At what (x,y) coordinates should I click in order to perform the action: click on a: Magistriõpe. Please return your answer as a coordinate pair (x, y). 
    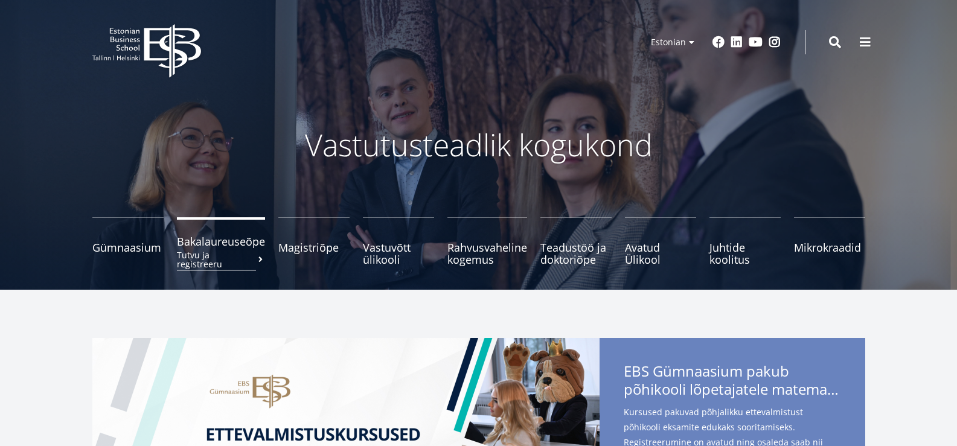
    Looking at the image, I should click on (314, 241).